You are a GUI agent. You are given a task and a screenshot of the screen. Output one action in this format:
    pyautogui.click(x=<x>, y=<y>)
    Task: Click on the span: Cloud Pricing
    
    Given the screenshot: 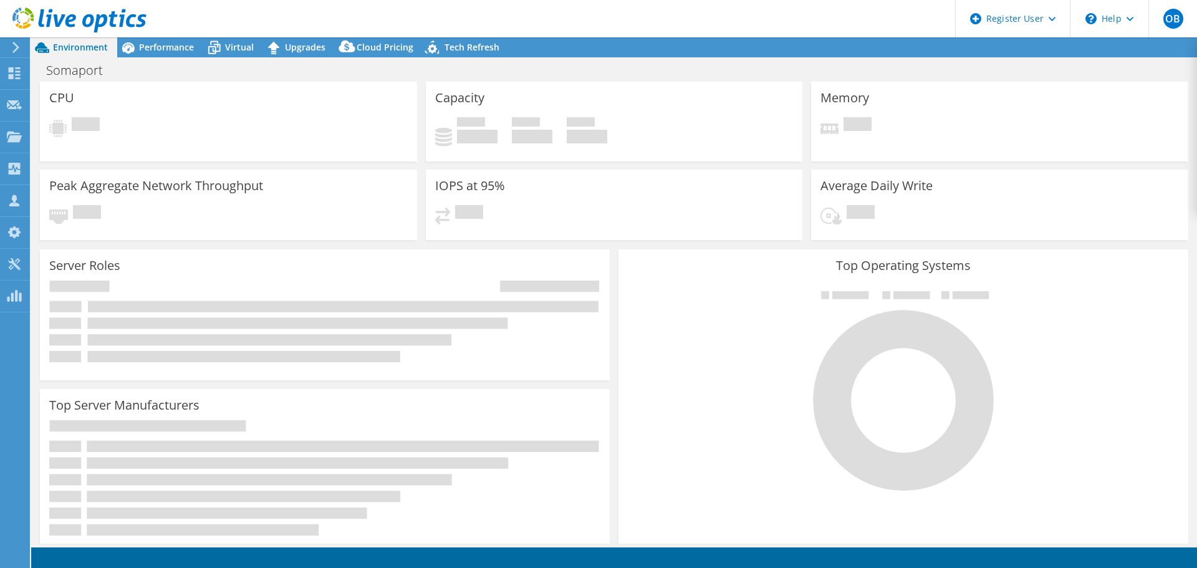 What is the action you would take?
    pyautogui.click(x=385, y=47)
    